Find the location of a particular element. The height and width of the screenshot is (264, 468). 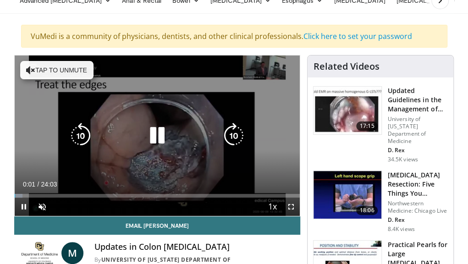

img: 264924ef-8041-41fd-95c4-78b943f1e5b5.150x105_q85_crop-smart_upscale.jpg is located at coordinates (347, 195).